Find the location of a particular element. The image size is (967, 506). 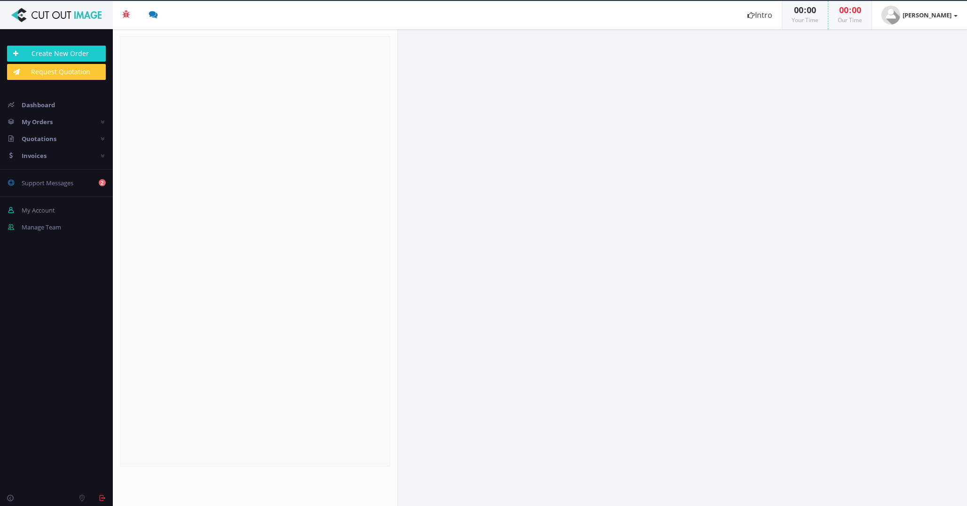

img: user_default.jpg is located at coordinates (891, 15).